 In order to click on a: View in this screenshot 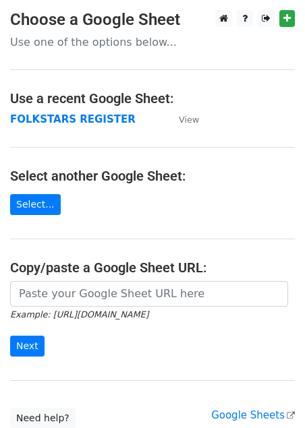, I will do `click(182, 119)`.